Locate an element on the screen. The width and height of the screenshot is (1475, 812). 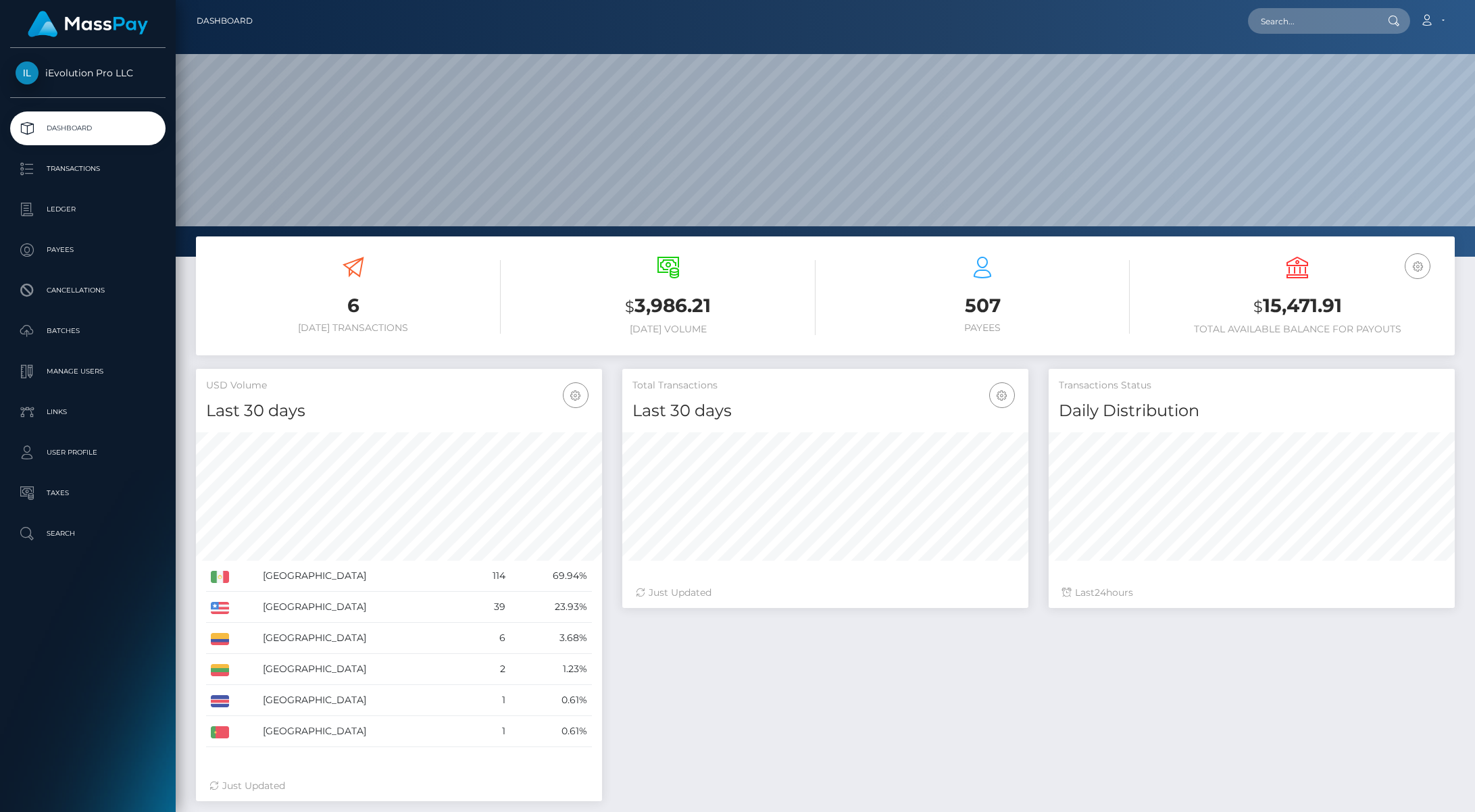
p: Batches is located at coordinates (88, 331).